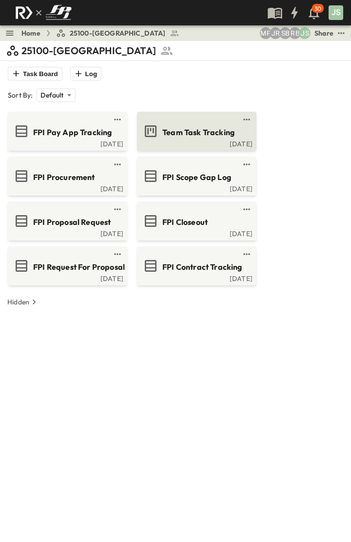 The height and width of the screenshot is (542, 351). I want to click on a: FPI Pay App Tracking, so click(66, 131).